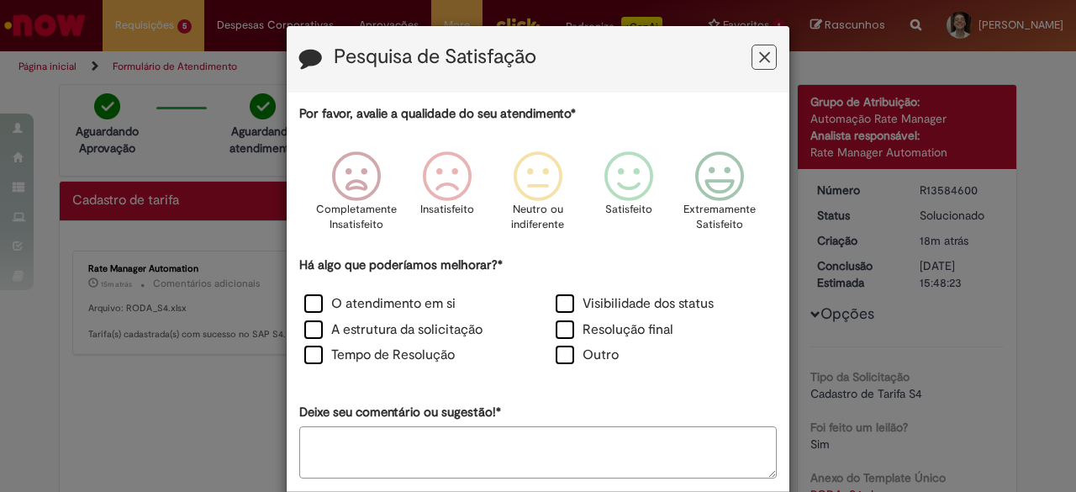 The image size is (1076, 492). Describe the element at coordinates (447, 209) in the screenshot. I see `p: Insatisfeito` at that location.